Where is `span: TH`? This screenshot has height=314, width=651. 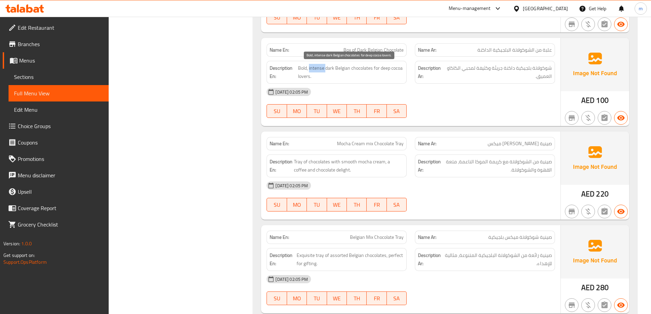 span: TH is located at coordinates (357, 17).